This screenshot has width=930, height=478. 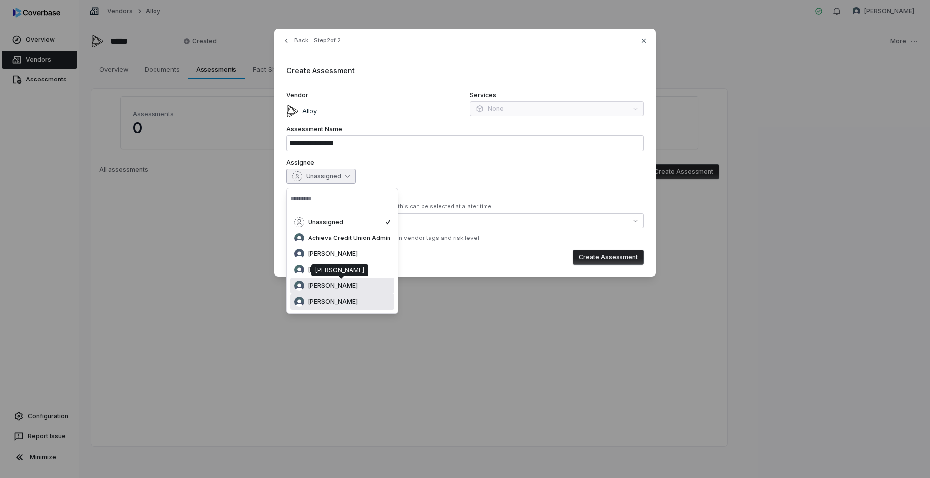 What do you see at coordinates (299, 254) in the screenshot?
I see `img: Craig Sexton avatar` at bounding box center [299, 254].